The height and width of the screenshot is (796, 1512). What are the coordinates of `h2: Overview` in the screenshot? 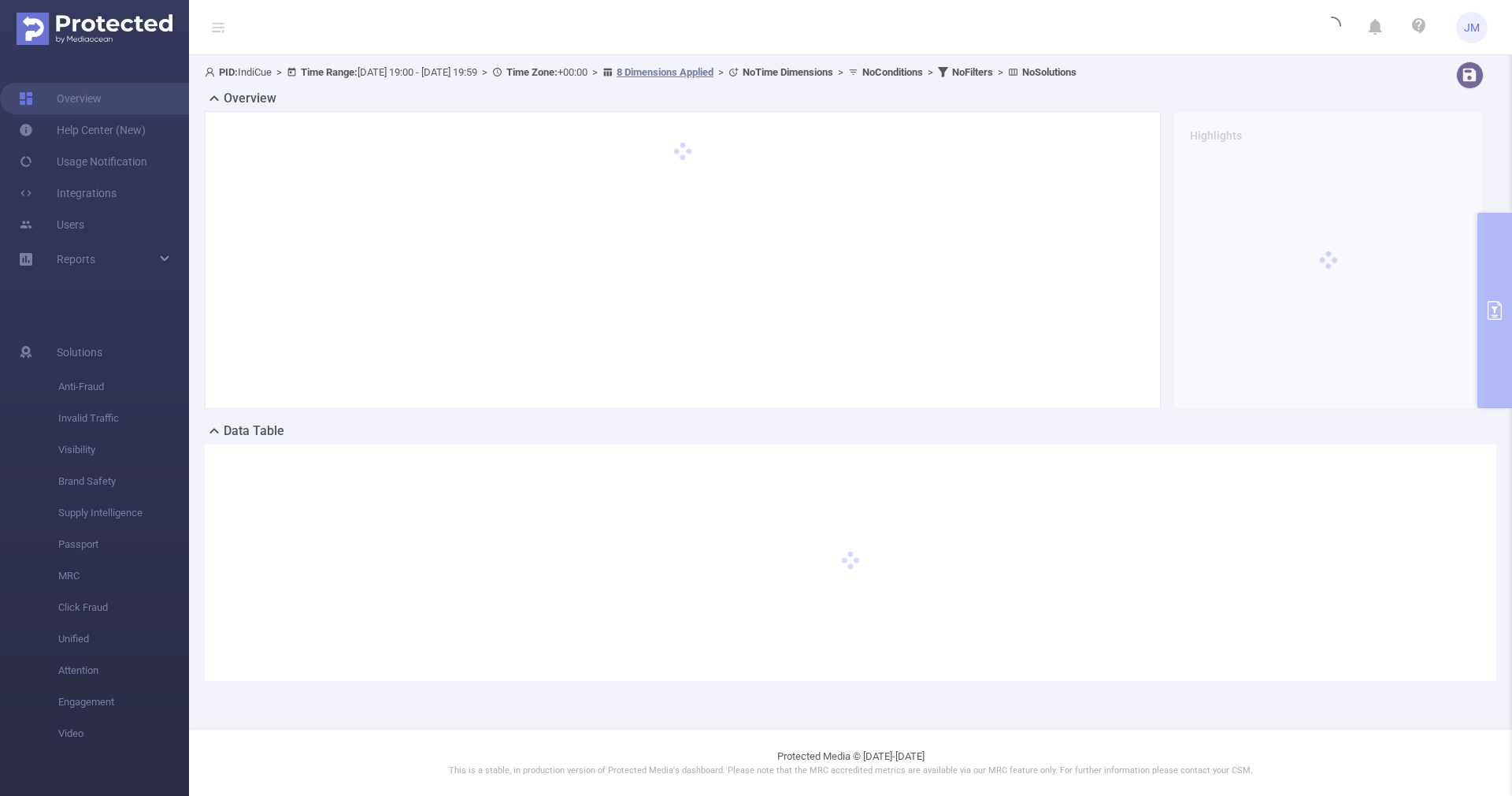 It's located at (250, 99).